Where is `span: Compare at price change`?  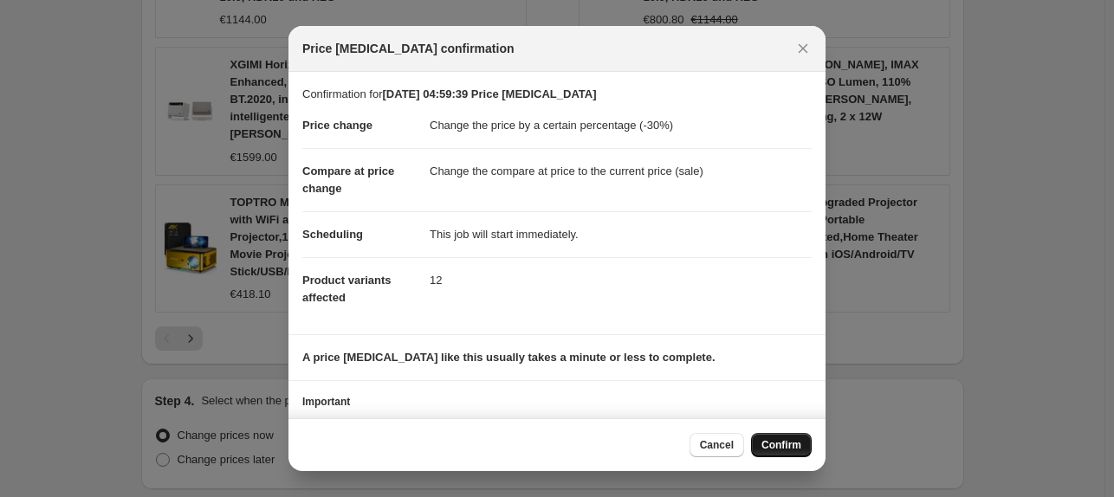 span: Compare at price change is located at coordinates (348, 179).